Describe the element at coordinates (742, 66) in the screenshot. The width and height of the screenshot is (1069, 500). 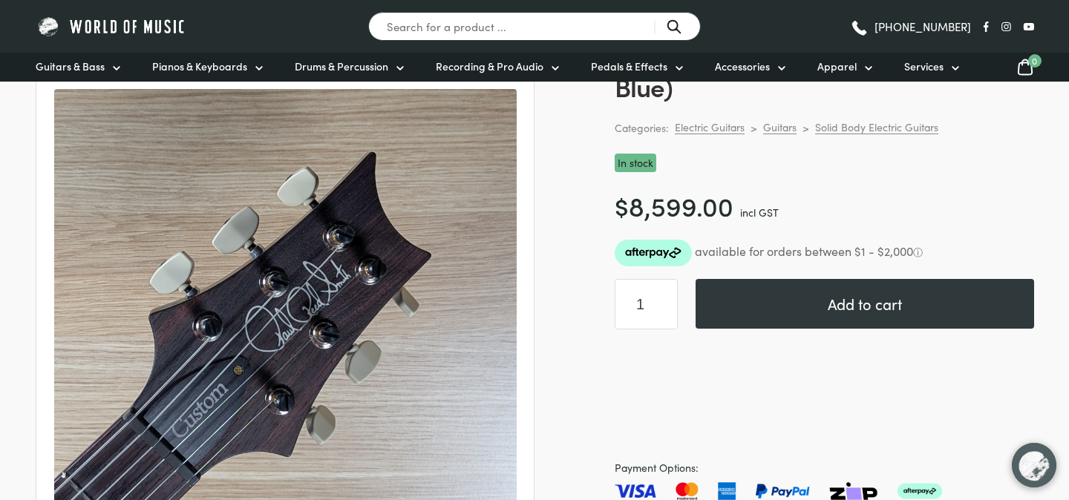
I see `span: Accessories` at that location.